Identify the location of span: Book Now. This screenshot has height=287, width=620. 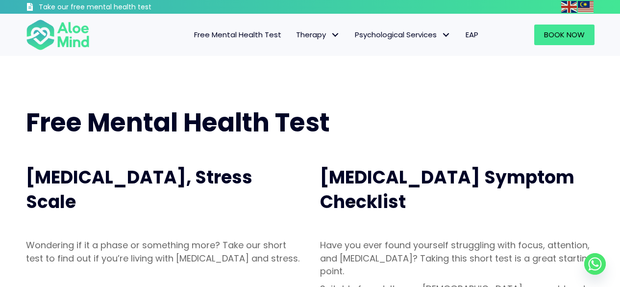
(564, 34).